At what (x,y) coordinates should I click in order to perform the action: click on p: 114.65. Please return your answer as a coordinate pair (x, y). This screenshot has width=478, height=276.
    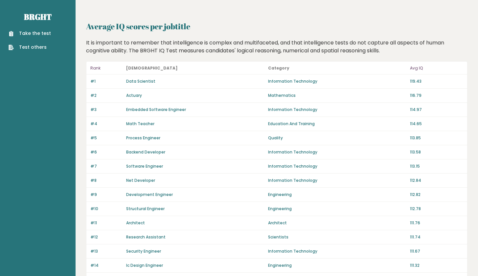
    Looking at the image, I should click on (437, 124).